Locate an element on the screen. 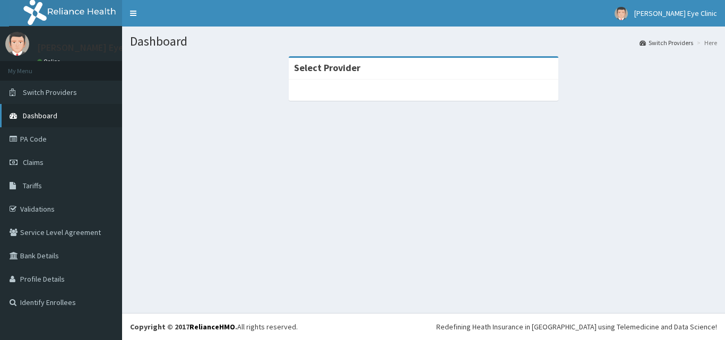 This screenshot has height=340, width=725. span: Tariffs is located at coordinates (32, 186).